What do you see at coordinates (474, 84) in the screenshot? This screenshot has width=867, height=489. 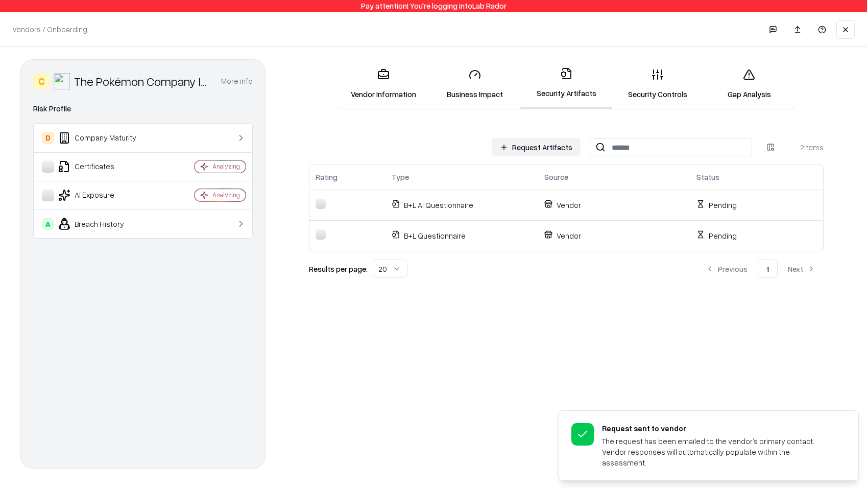 I see `a: Business Impact` at bounding box center [474, 84].